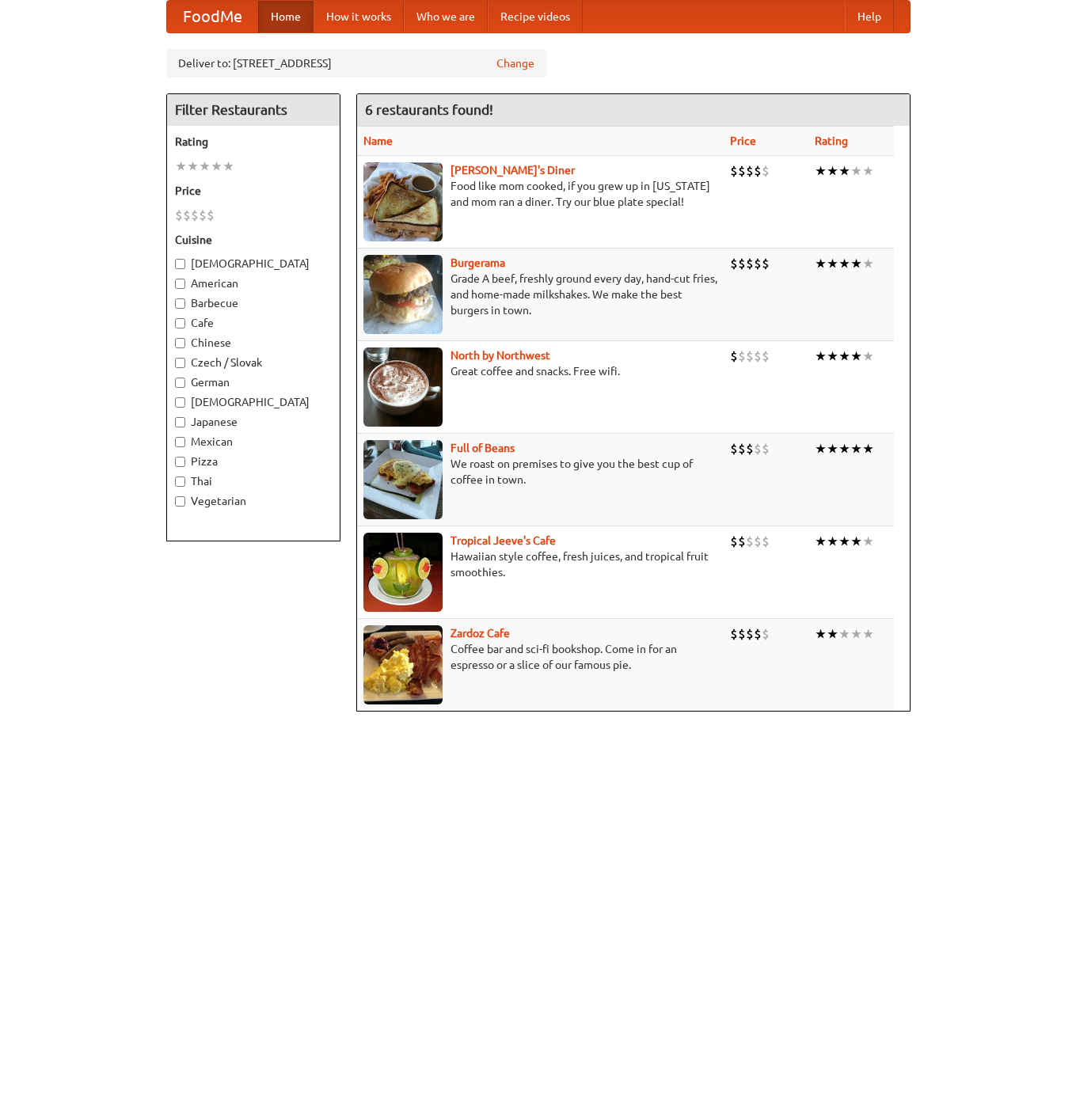 This screenshot has width=1076, height=1120. Describe the element at coordinates (869, 16) in the screenshot. I see `a: Help` at that location.